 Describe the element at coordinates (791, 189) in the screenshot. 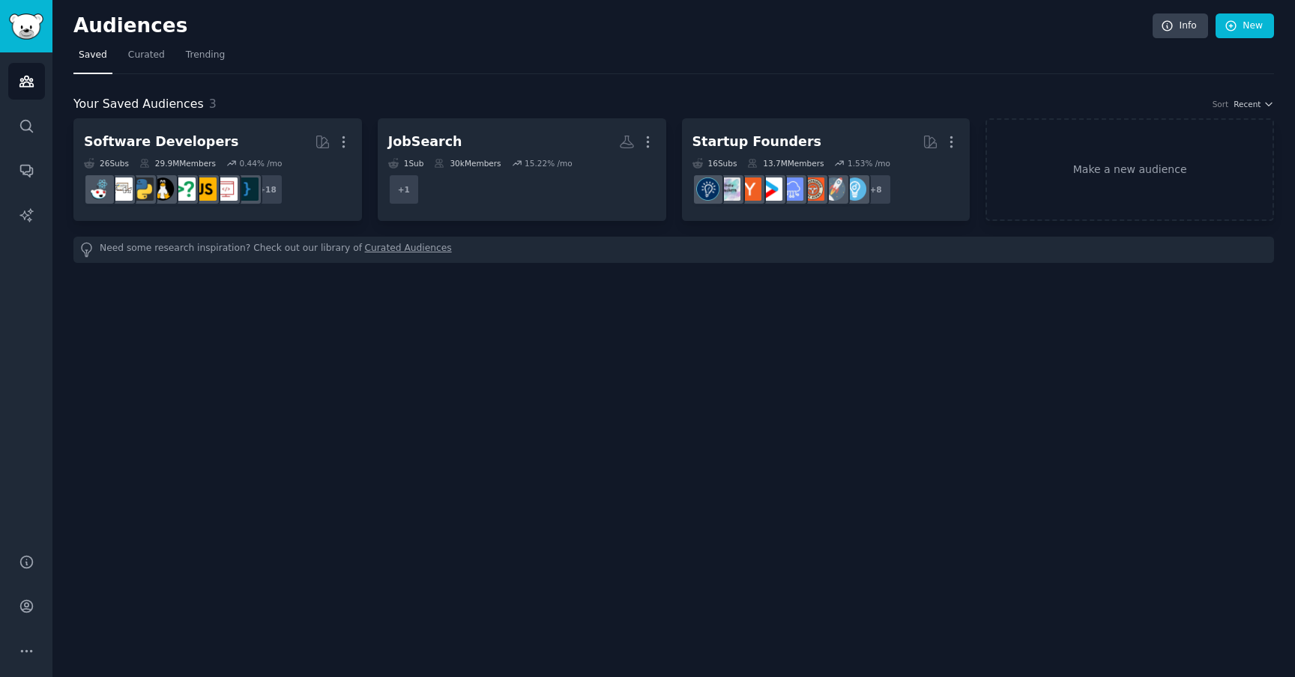

I see `img: SaaS` at that location.